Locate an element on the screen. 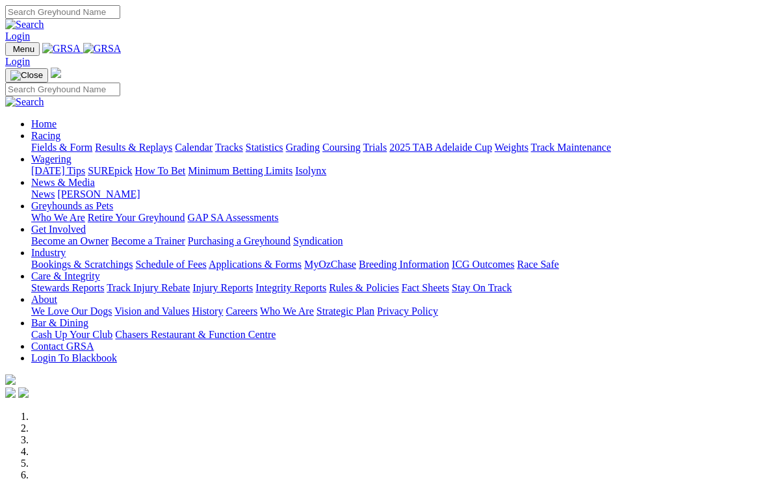 The height and width of the screenshot is (483, 767). a: Breeding Information is located at coordinates (404, 264).